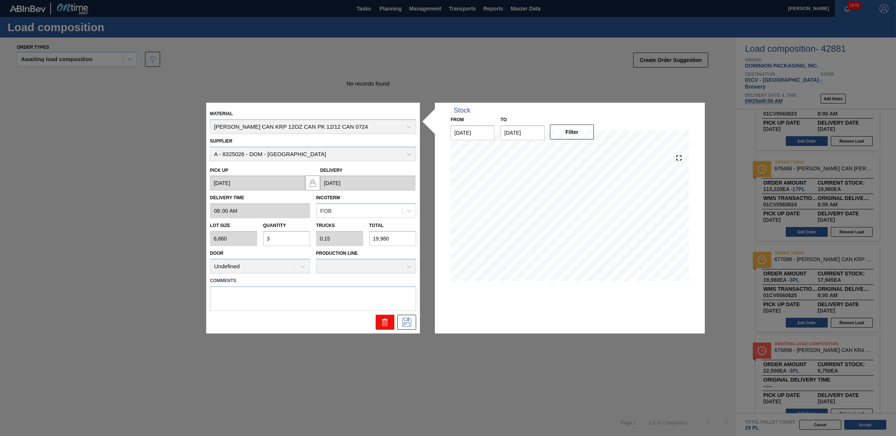 This screenshot has height=436, width=896. What do you see at coordinates (385, 322) in the screenshot?
I see `div: Delete Order` at bounding box center [385, 322].